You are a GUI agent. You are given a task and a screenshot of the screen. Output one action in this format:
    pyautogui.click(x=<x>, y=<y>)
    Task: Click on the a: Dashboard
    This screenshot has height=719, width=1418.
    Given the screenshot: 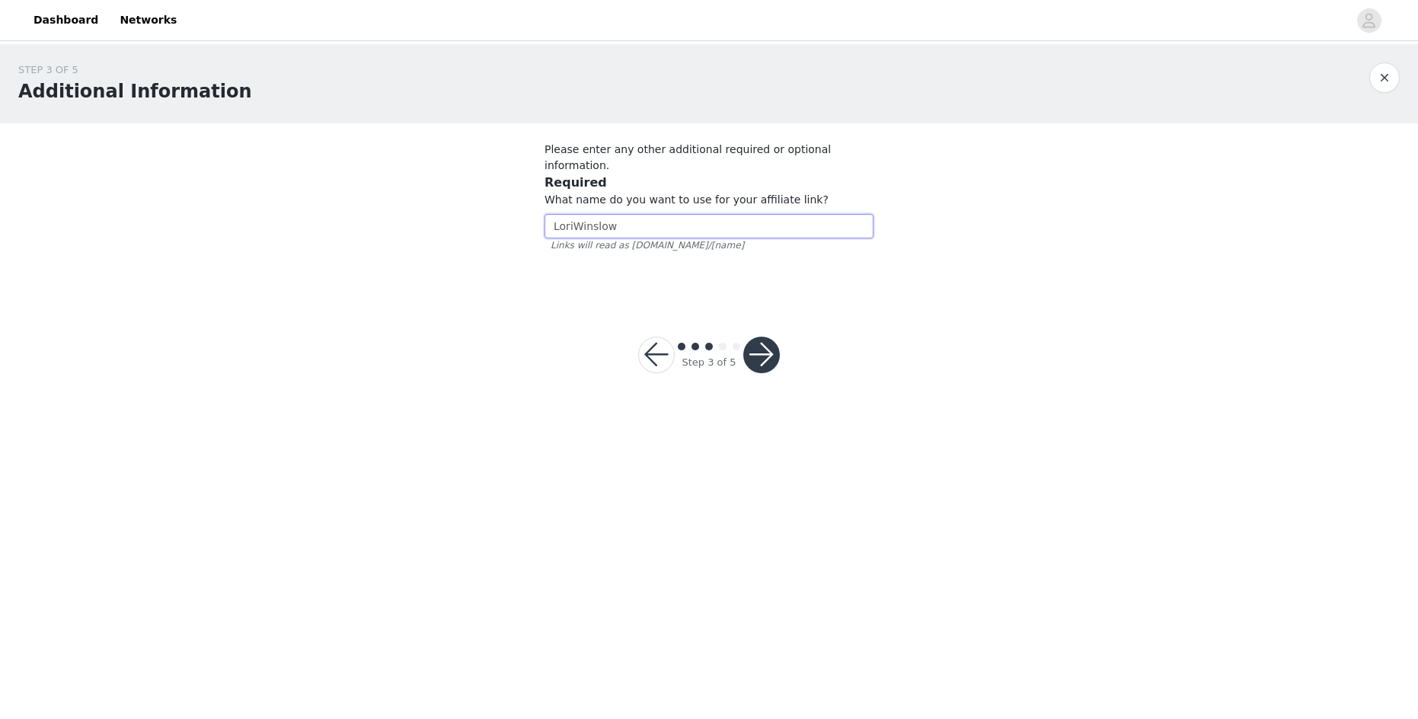 What is the action you would take?
    pyautogui.click(x=65, y=20)
    